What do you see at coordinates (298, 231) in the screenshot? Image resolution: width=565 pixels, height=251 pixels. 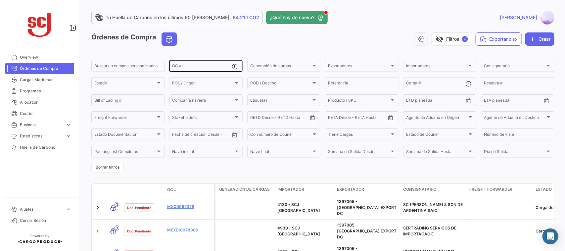 I see `span: 4930 - SCJ Brasil` at bounding box center [298, 231].